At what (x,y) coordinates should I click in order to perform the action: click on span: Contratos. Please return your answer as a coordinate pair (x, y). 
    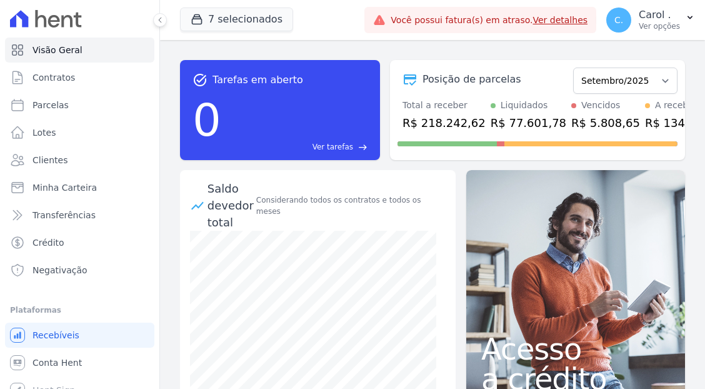
    Looking at the image, I should click on (54, 77).